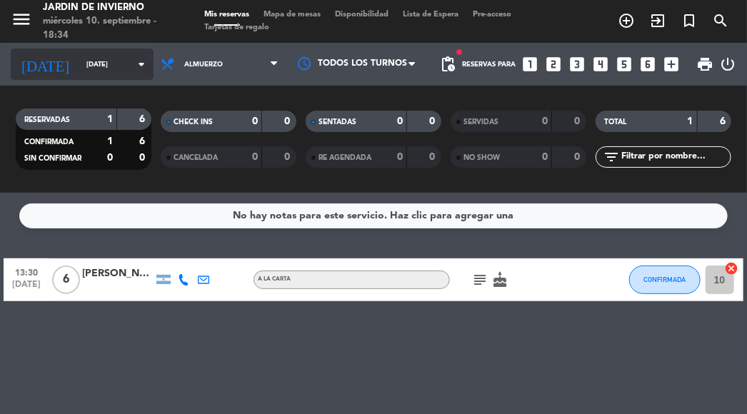  I want to click on i: power_settings_new, so click(728, 64).